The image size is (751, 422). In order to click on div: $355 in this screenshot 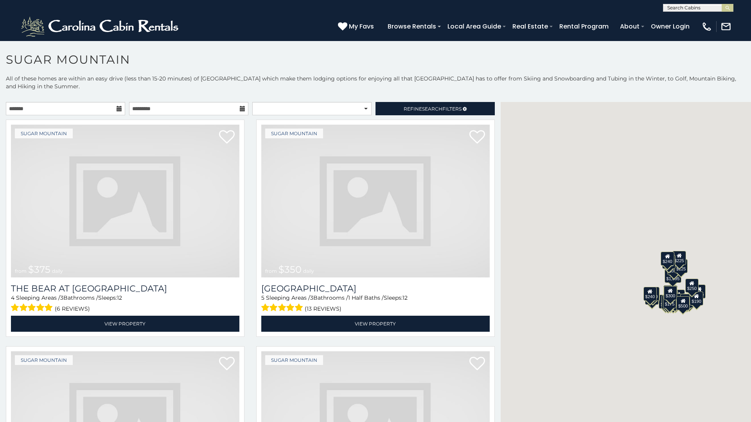, I will do `click(651, 298)`.